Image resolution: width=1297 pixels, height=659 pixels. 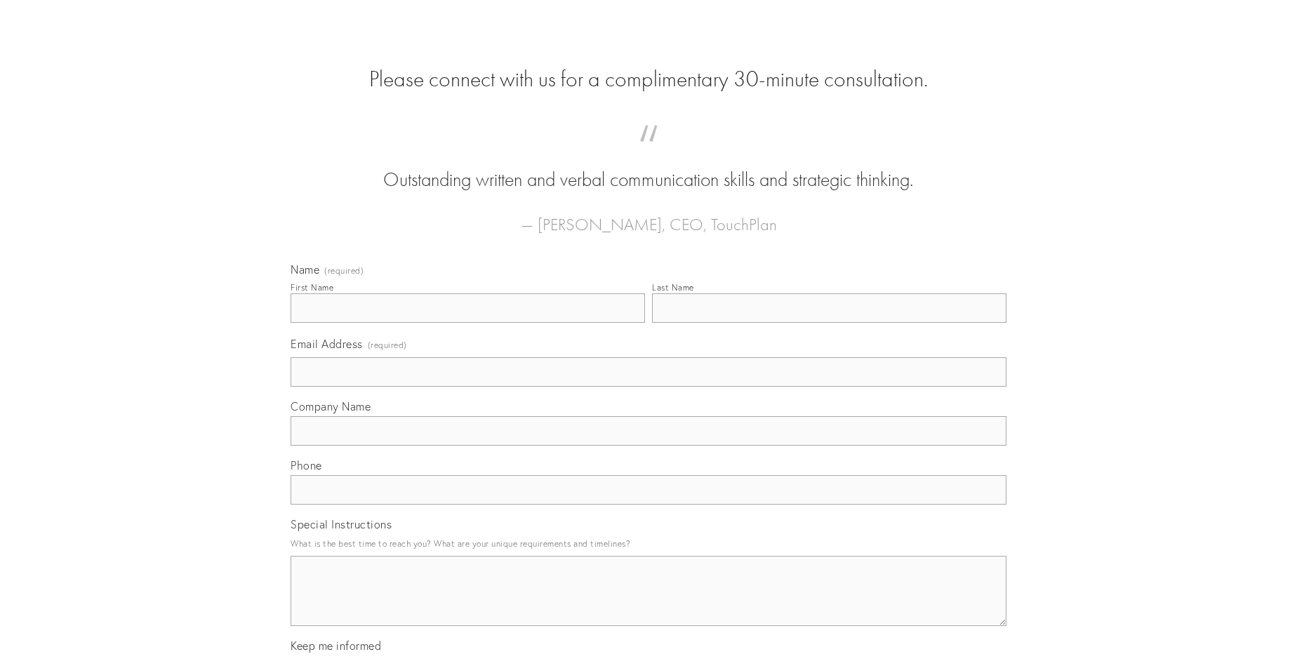 What do you see at coordinates (335, 646) in the screenshot?
I see `span: Keep me informed` at bounding box center [335, 646].